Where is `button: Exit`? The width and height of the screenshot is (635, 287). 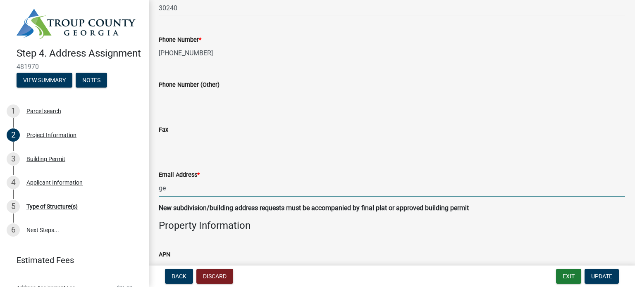 button: Exit is located at coordinates (568, 276).